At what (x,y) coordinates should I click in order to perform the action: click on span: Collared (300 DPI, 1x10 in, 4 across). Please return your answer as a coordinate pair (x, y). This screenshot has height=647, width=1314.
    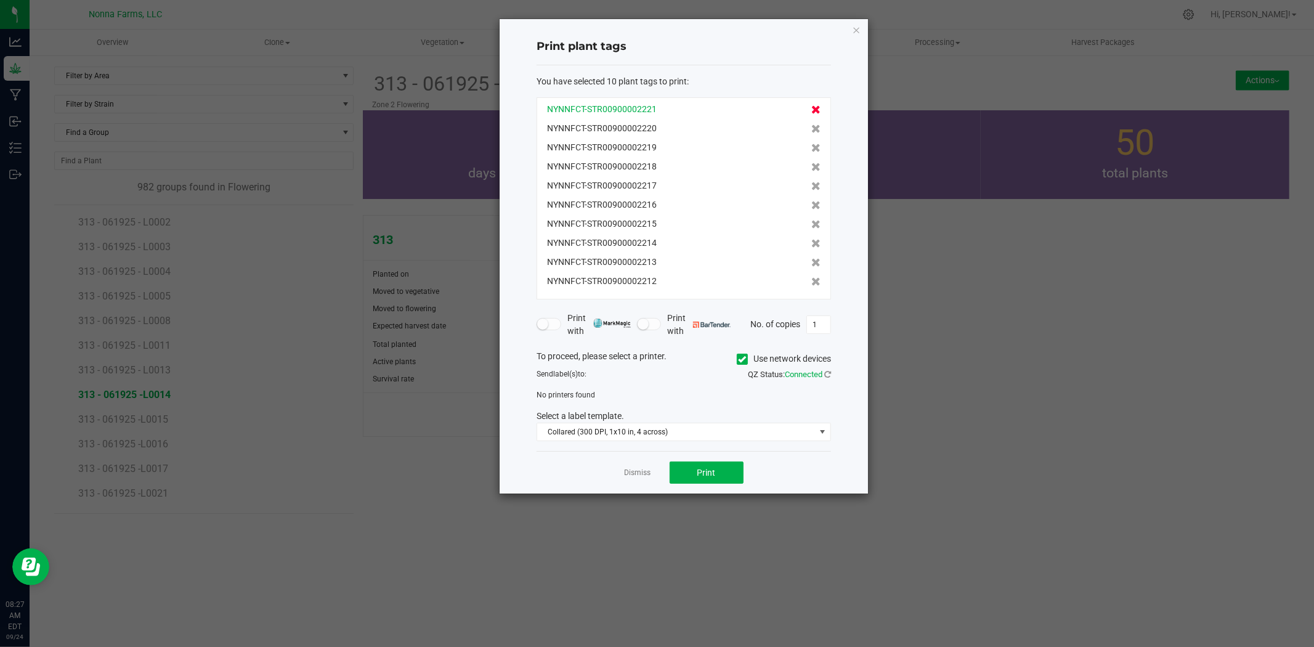
    Looking at the image, I should click on (676, 432).